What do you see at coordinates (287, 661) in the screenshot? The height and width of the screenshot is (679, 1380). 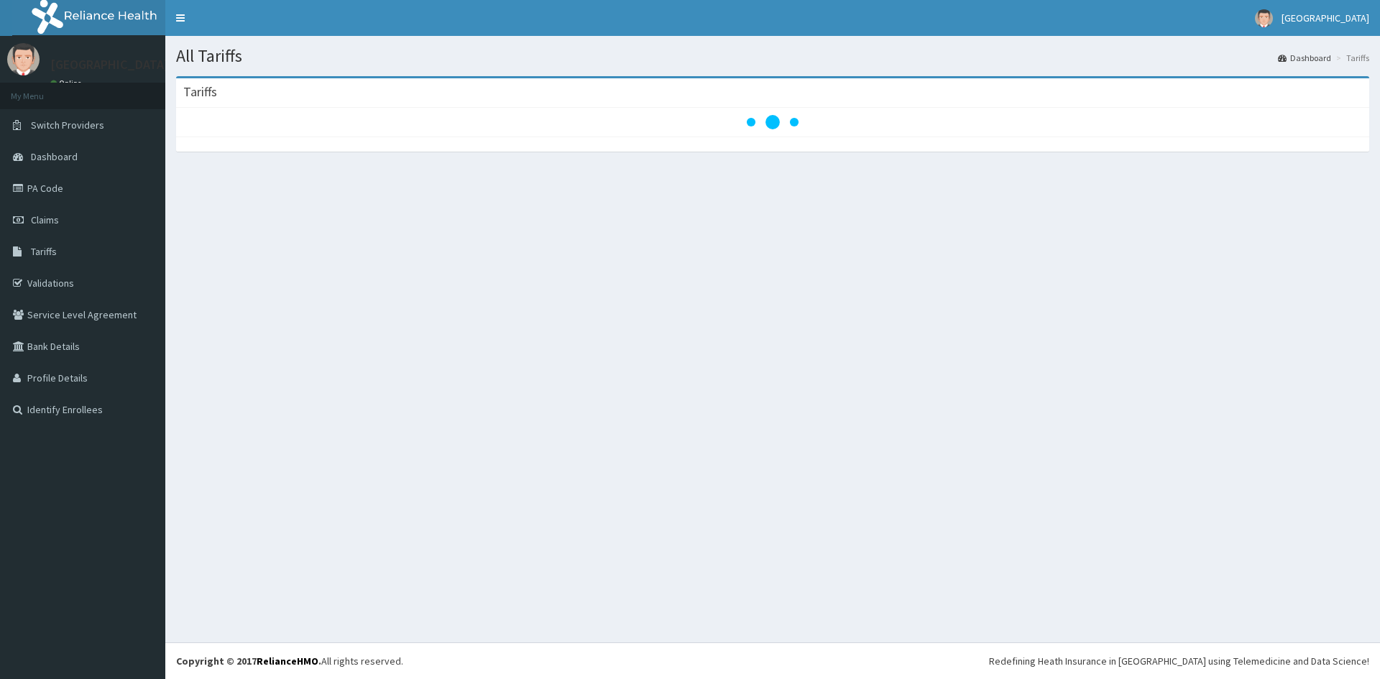 I see `a: RelianceHMO` at bounding box center [287, 661].